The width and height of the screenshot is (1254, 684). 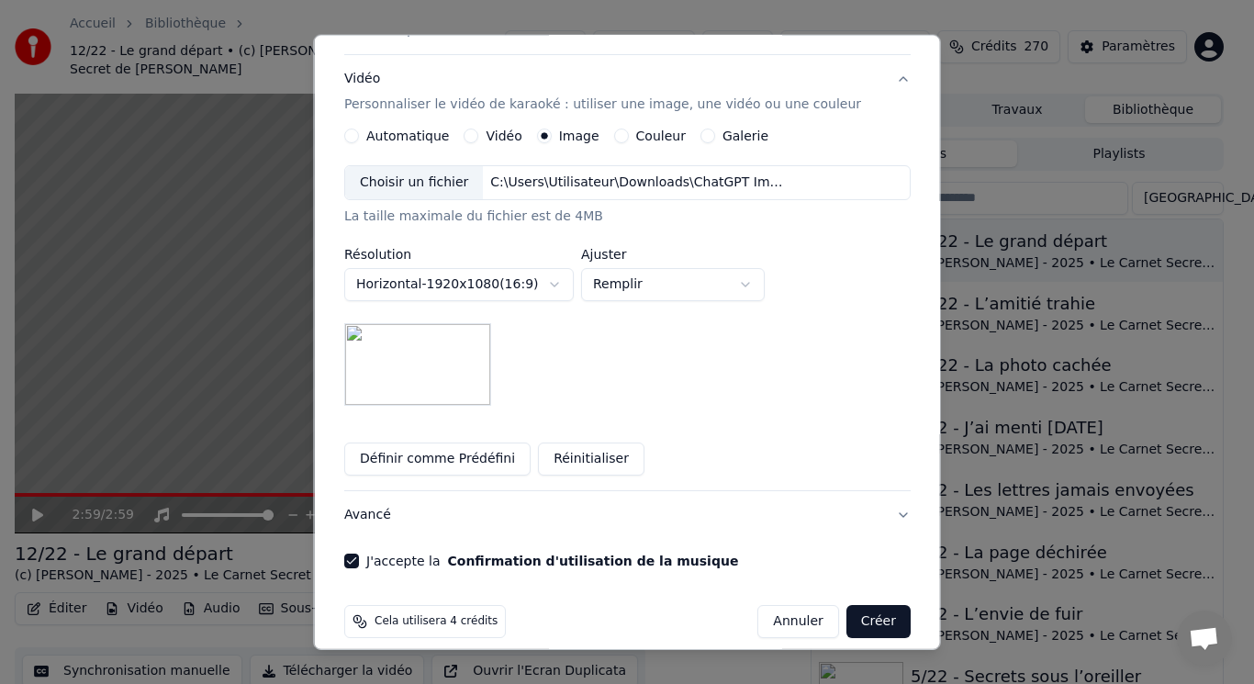 I want to click on label: Couleur, so click(x=660, y=136).